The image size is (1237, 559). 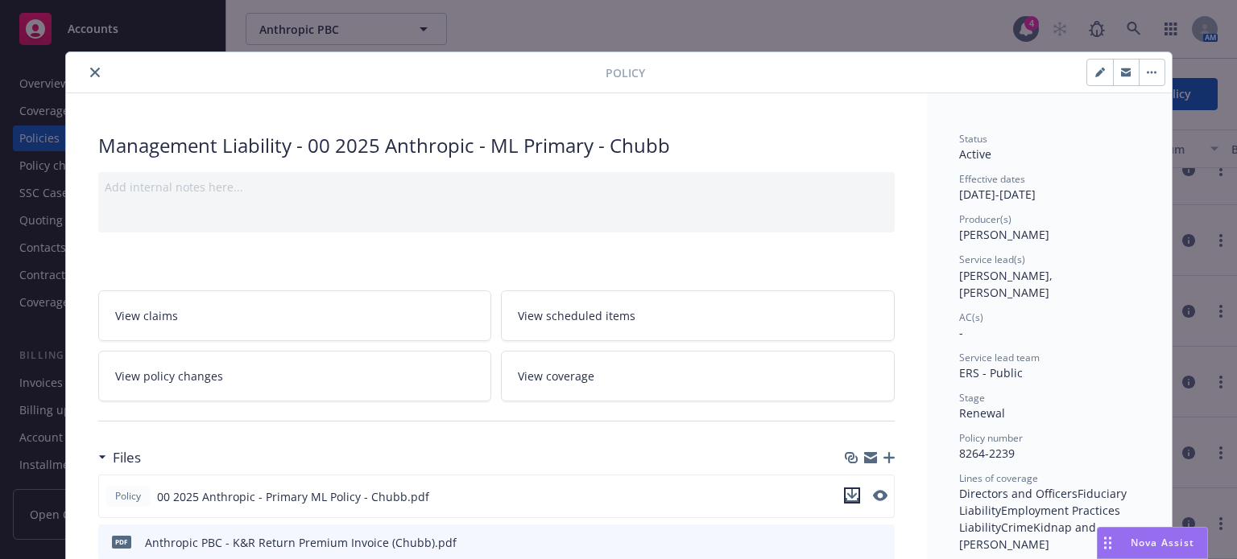 I want to click on span: Active, so click(x=975, y=154).